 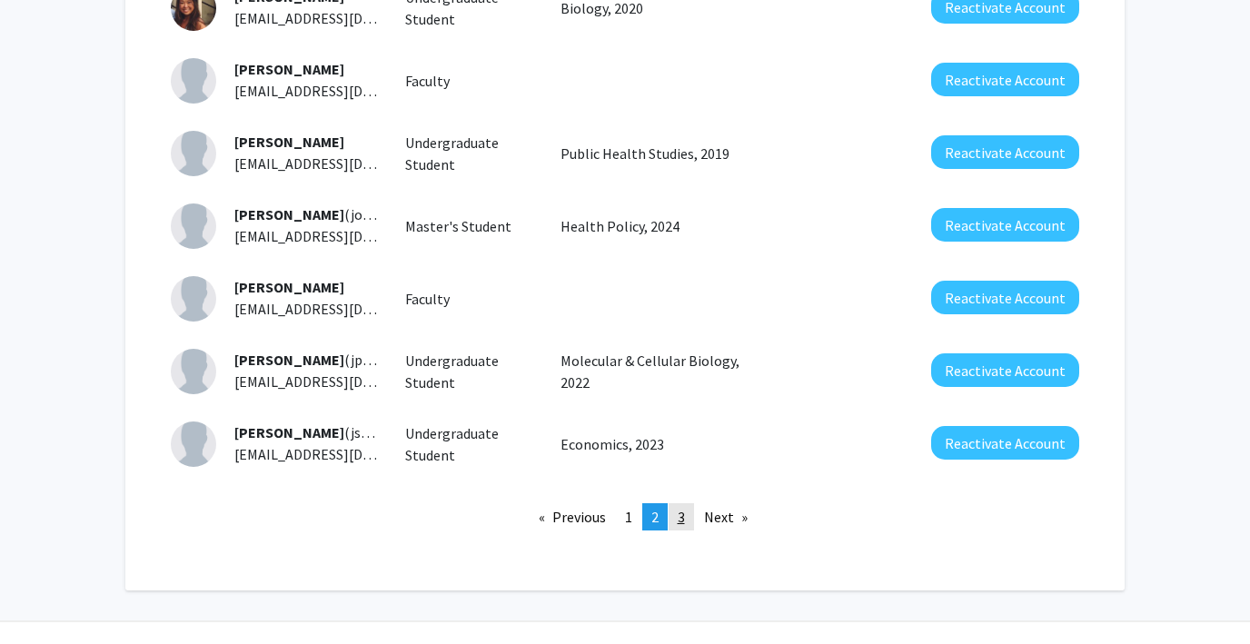 What do you see at coordinates (681, 517) in the screenshot?
I see `span: 3` at bounding box center [681, 517].